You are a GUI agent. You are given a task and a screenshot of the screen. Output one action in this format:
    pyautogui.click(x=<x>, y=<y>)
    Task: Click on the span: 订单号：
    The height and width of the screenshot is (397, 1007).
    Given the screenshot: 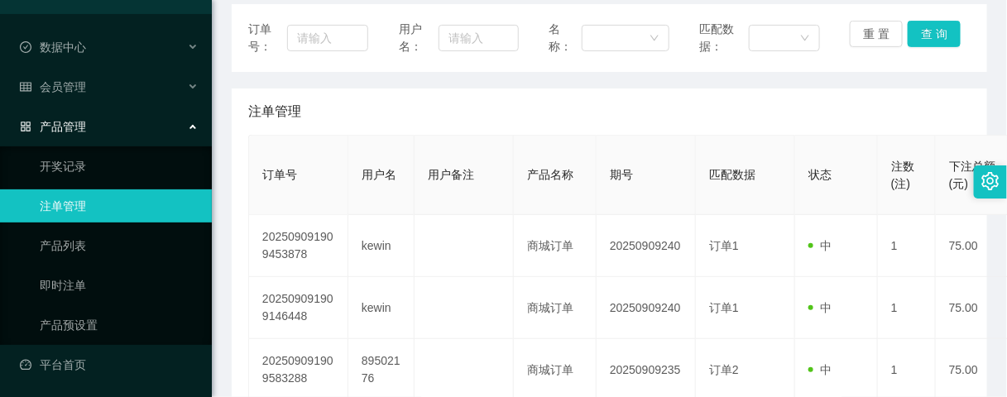 What is the action you would take?
    pyautogui.click(x=267, y=38)
    